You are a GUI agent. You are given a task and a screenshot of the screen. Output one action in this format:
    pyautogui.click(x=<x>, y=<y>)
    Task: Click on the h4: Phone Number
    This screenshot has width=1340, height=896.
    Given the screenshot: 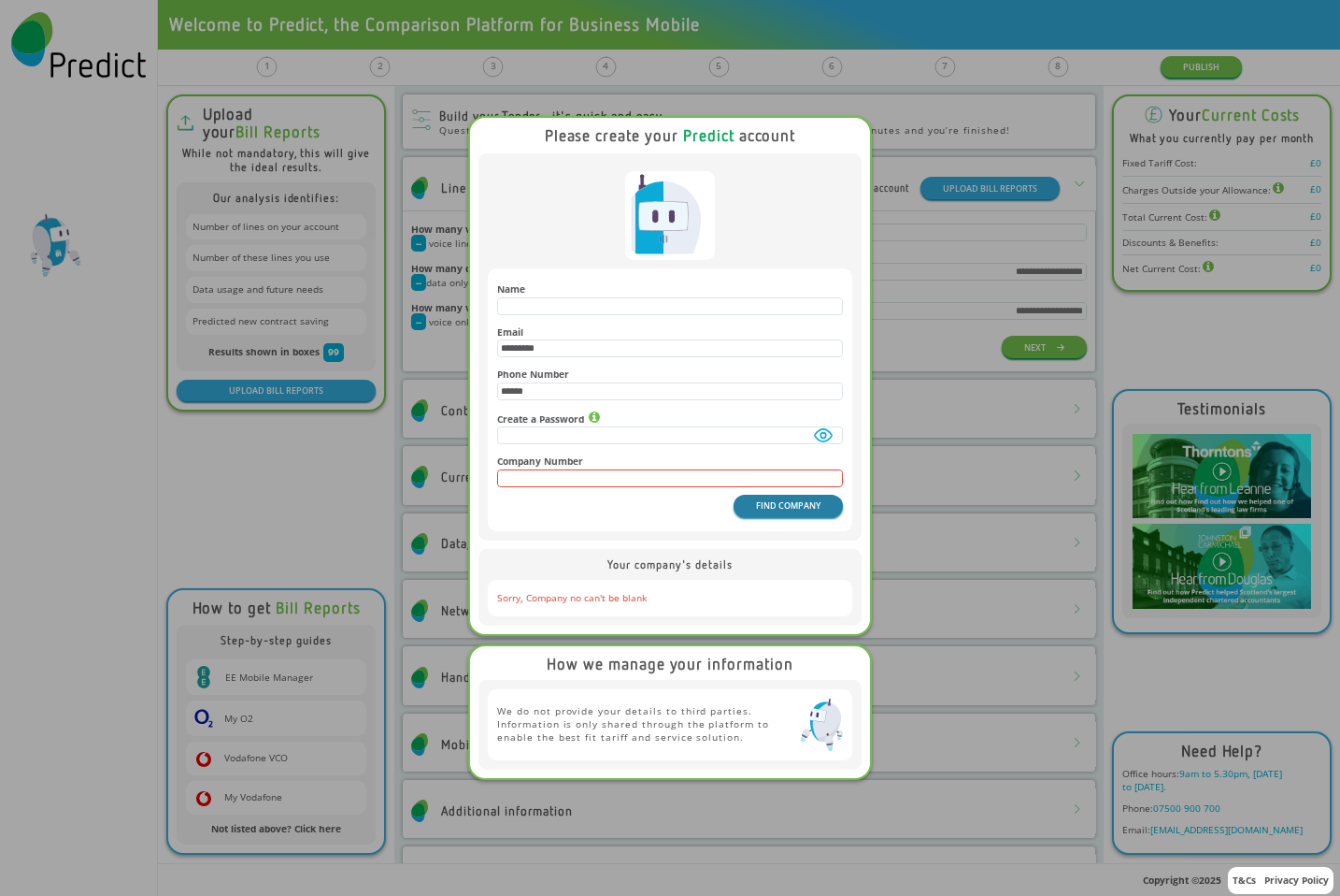 What is the action you would take?
    pyautogui.click(x=670, y=374)
    